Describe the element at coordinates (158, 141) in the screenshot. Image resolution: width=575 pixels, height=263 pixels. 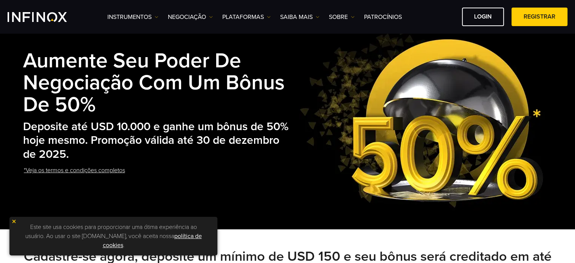
I see `h2: Deposite até USD 10.000 e ganhe um bônus de 50% hoje mesmo. Promoção válida até 30 de dezembro de...` at that location.